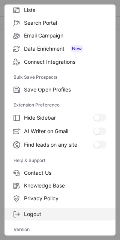 The image size is (120, 240). What do you see at coordinates (58, 131) in the screenshot?
I see `span: AI Writer on Gmail` at bounding box center [58, 131].